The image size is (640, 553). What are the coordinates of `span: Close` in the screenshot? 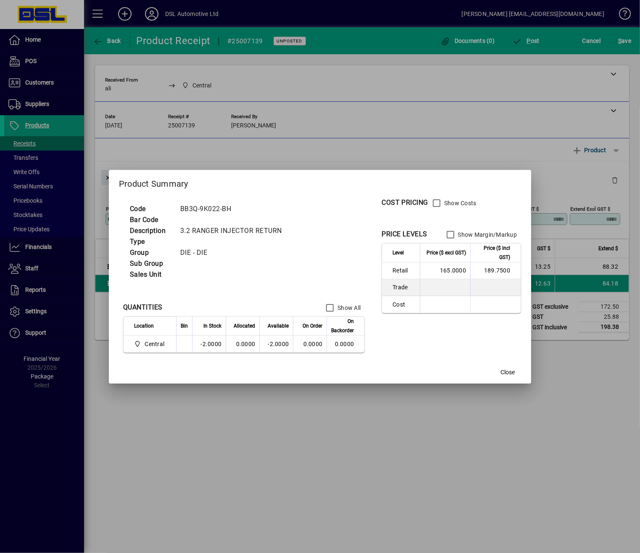 It's located at (508, 372).